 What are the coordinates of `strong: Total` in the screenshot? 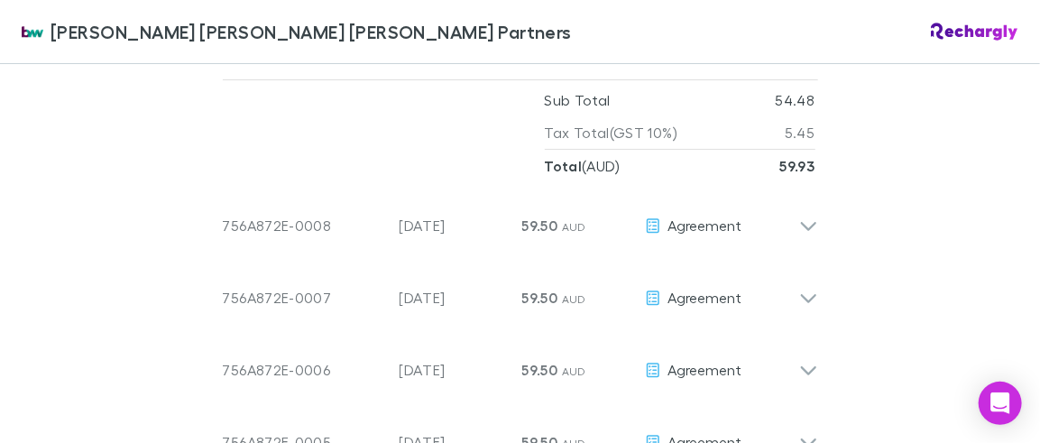 It's located at (564, 166).